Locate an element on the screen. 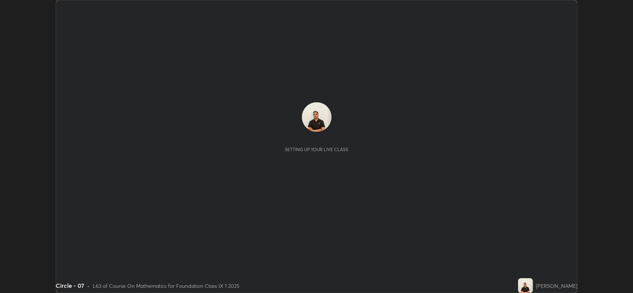 This screenshot has width=633, height=293. div: Circle - 07 is located at coordinates (70, 286).